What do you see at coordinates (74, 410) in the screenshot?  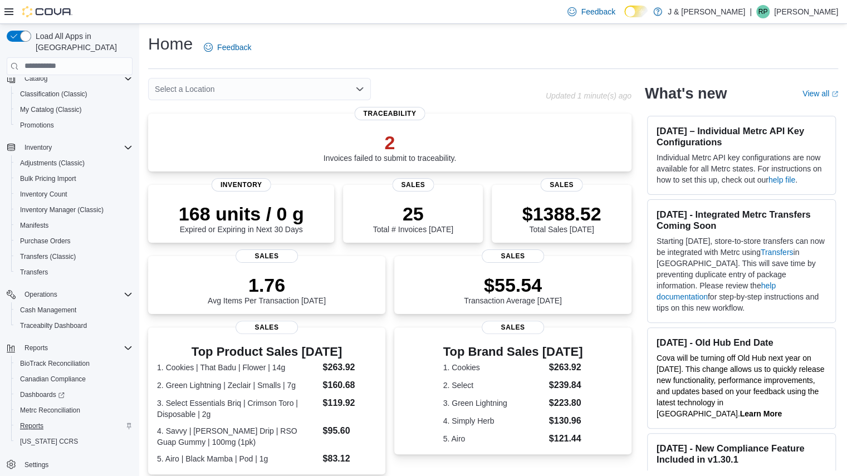 I see `span: Metrc Reconciliation` at bounding box center [74, 410].